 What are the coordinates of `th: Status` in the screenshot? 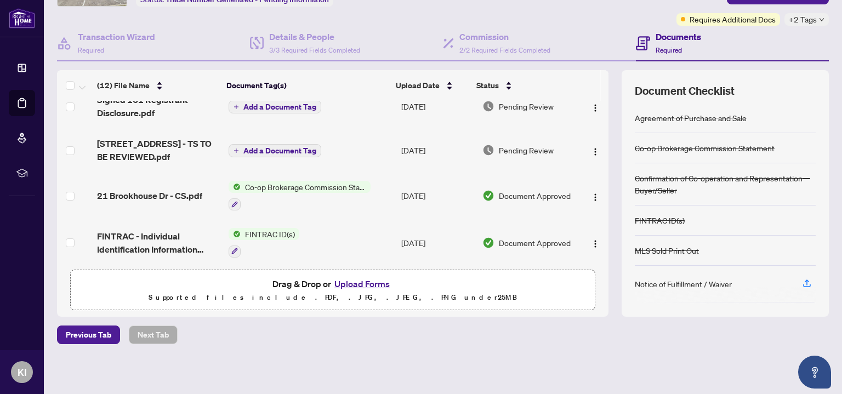 It's located at (522, 86).